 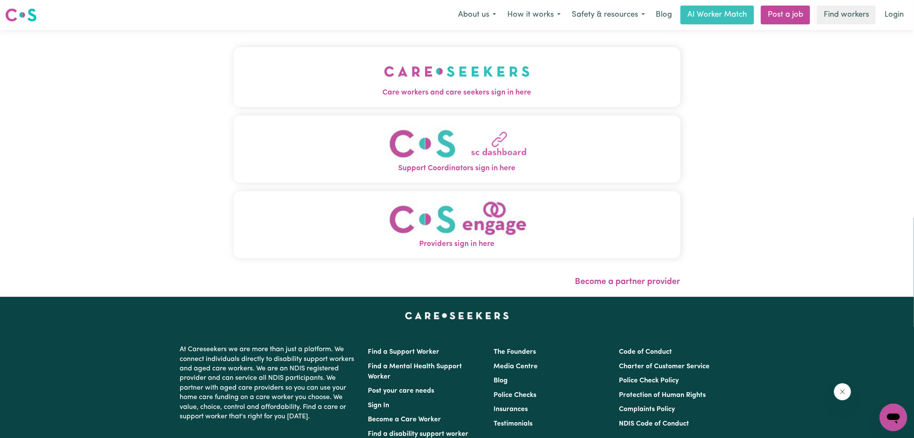 What do you see at coordinates (511, 409) in the screenshot?
I see `a: Insurances` at bounding box center [511, 409].